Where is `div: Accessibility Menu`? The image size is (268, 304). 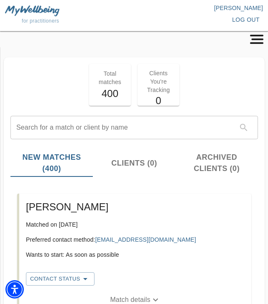
div: Accessibility Menu is located at coordinates (15, 289).